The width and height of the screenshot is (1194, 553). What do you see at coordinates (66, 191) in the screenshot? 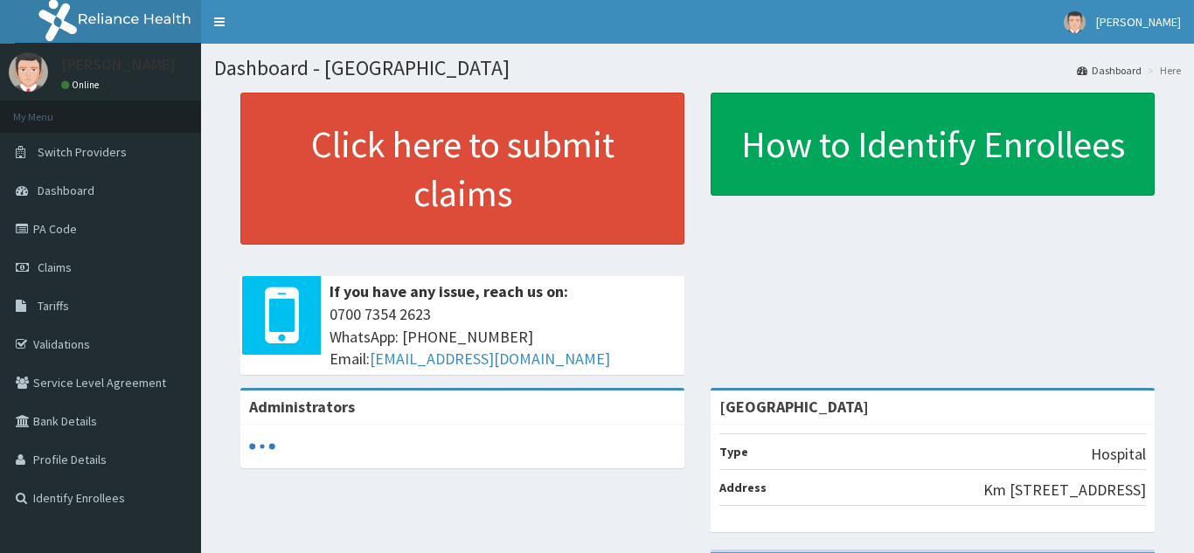
I see `span: Dashboard` at bounding box center [66, 191].